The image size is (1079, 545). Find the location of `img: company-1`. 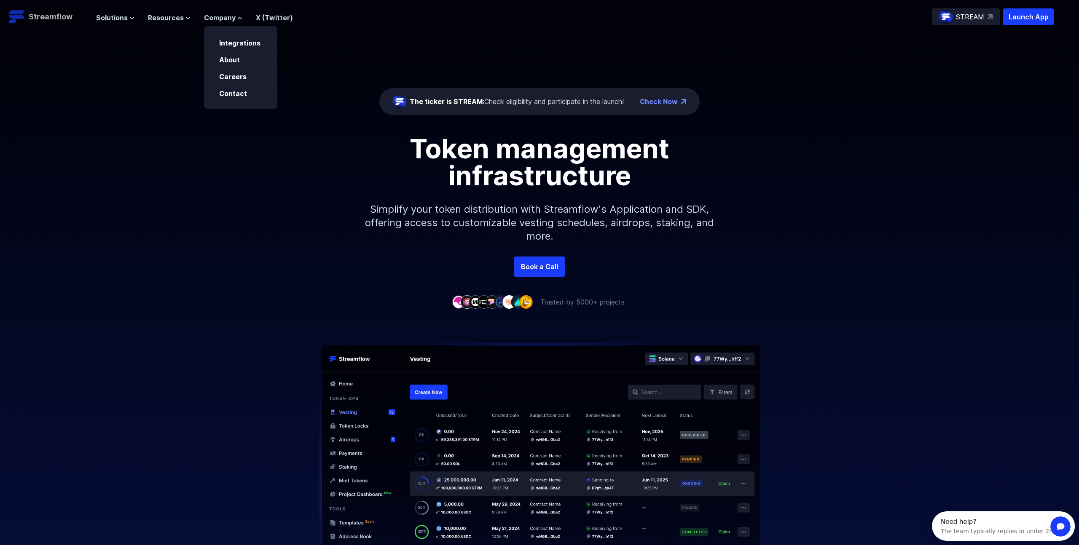

img: company-1 is located at coordinates (458, 302).